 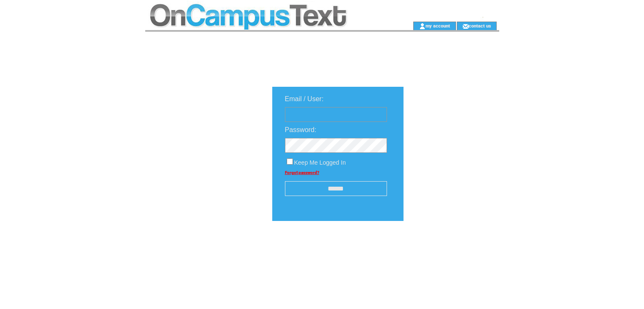 I want to click on span: Email / User:, so click(x=305, y=99).